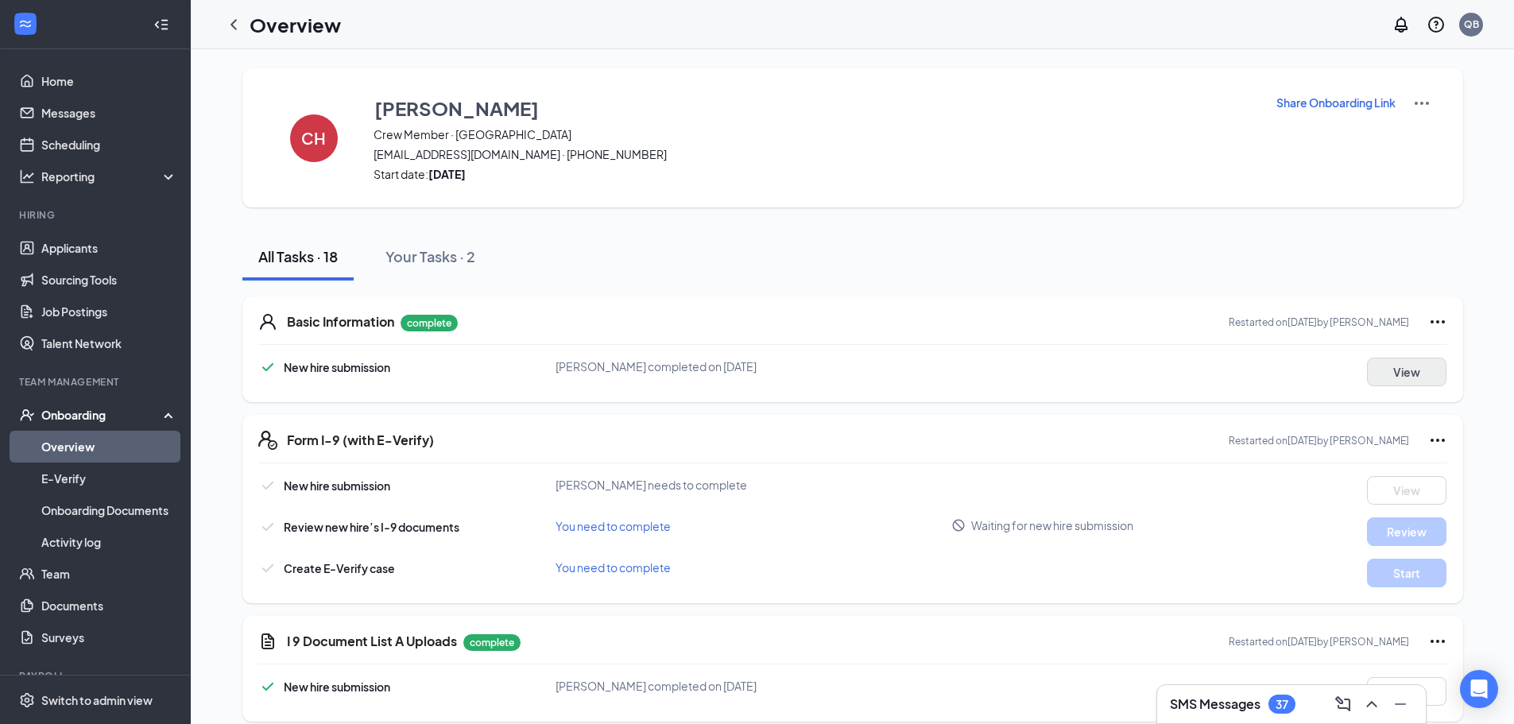  What do you see at coordinates (109, 510) in the screenshot?
I see `a: Onboarding Documents` at bounding box center [109, 510].